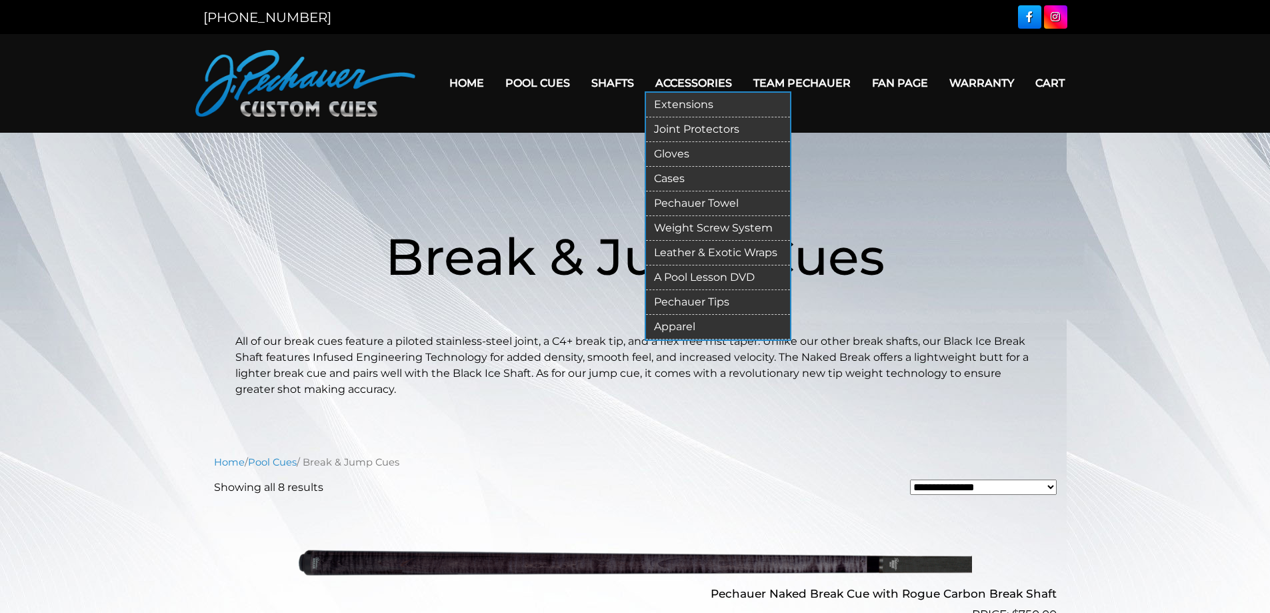  Describe the element at coordinates (718, 203) in the screenshot. I see `a: Pechauer Towel` at that location.